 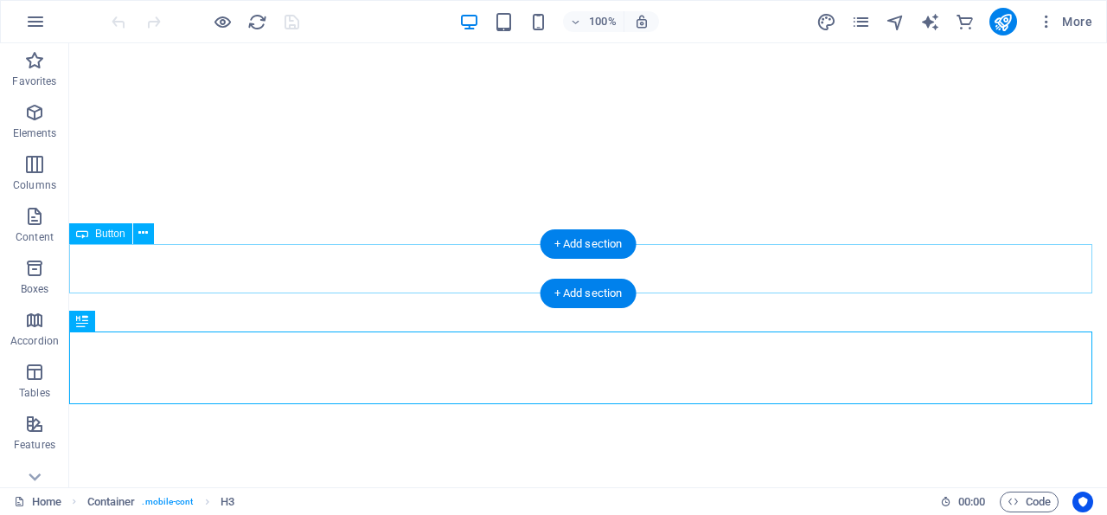 I want to click on span: Code, so click(x=1029, y=502).